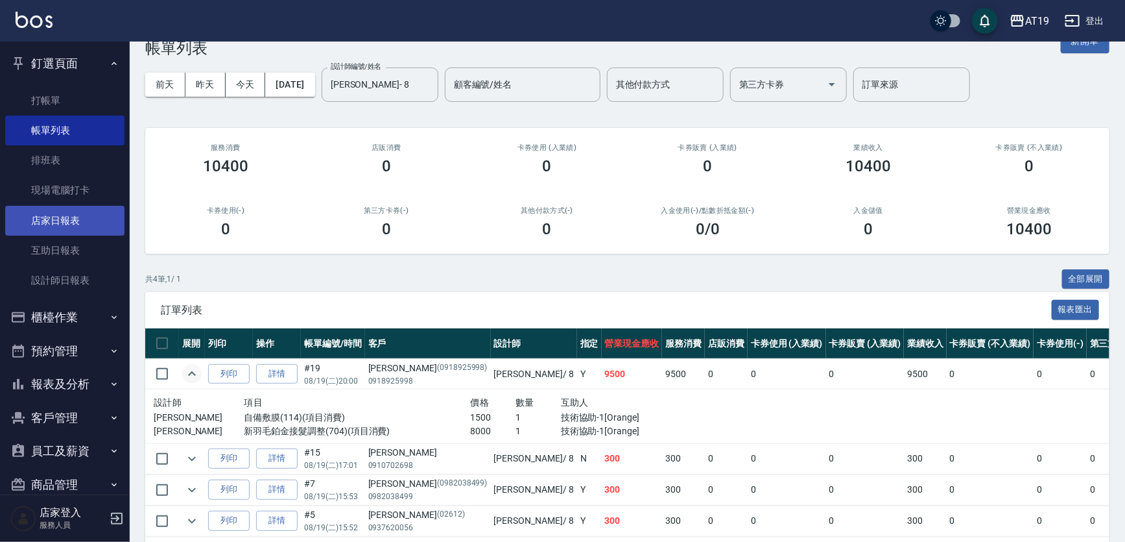  I want to click on h5: 店家登入, so click(73, 512).